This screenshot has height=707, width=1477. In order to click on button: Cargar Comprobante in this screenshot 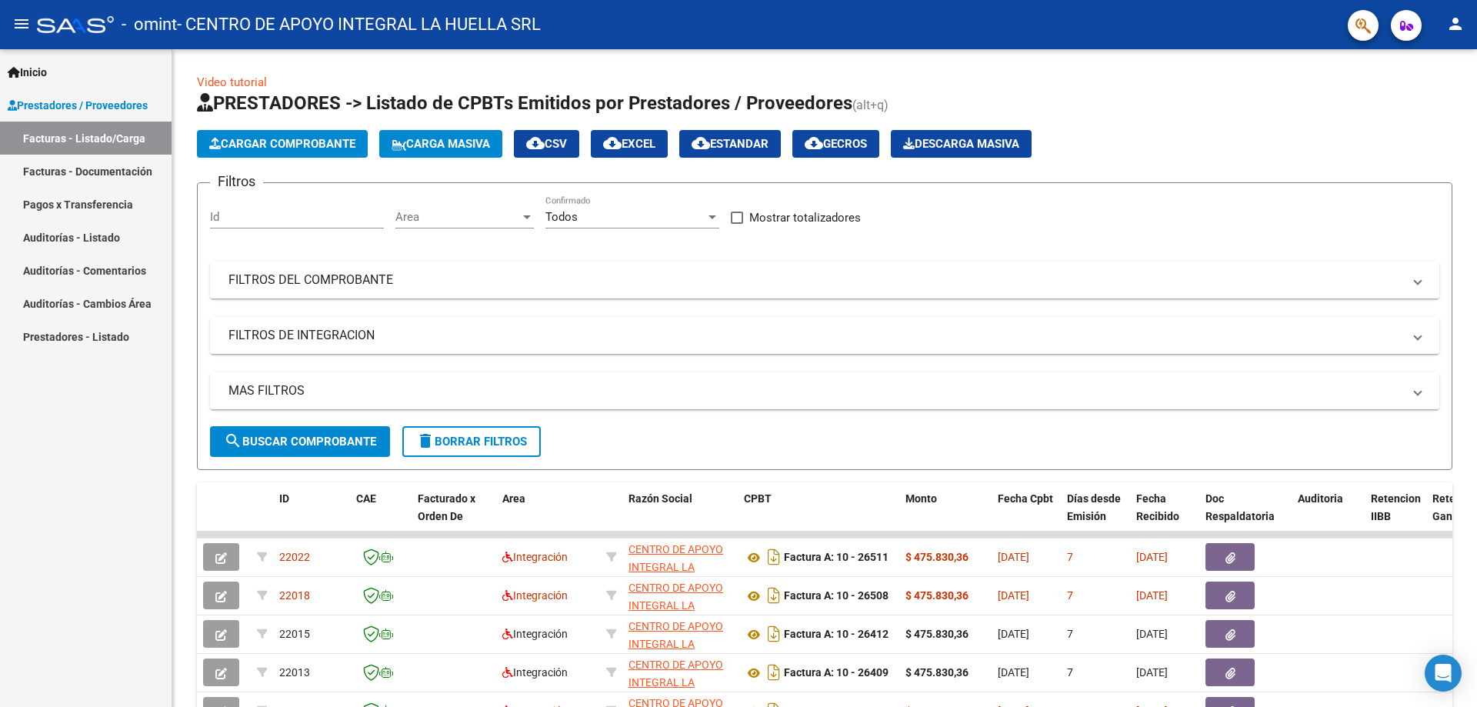, I will do `click(282, 144)`.